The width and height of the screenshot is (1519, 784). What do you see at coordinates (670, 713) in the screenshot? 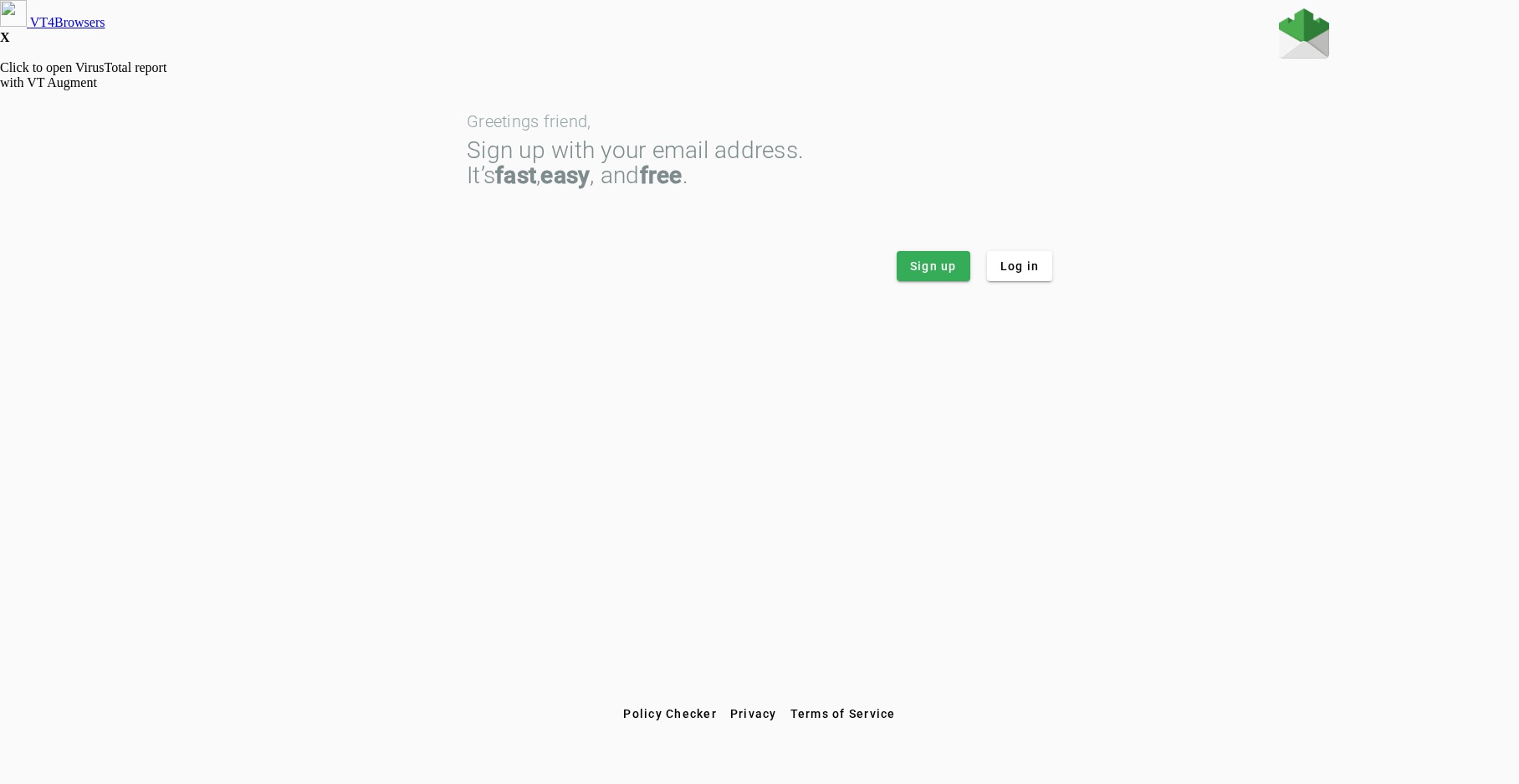
I see `span: Policy Checker` at bounding box center [670, 713].